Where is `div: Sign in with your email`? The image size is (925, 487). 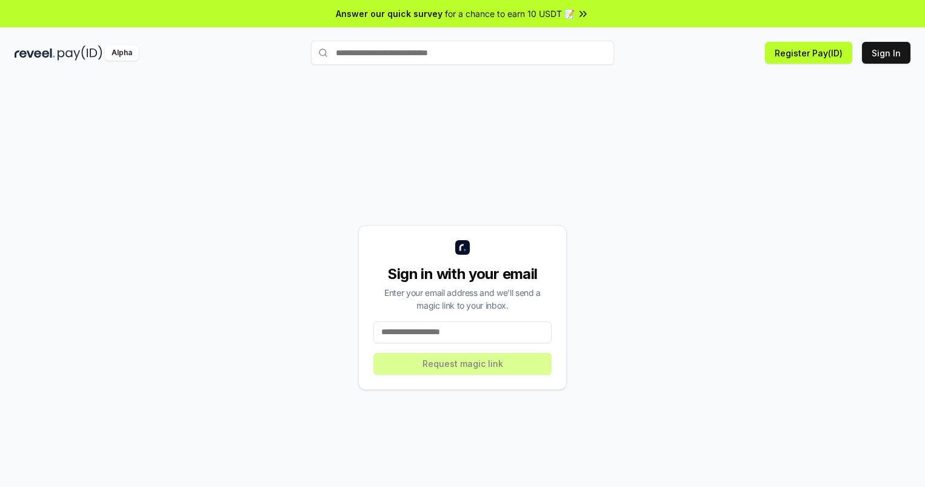 div: Sign in with your email is located at coordinates (463, 274).